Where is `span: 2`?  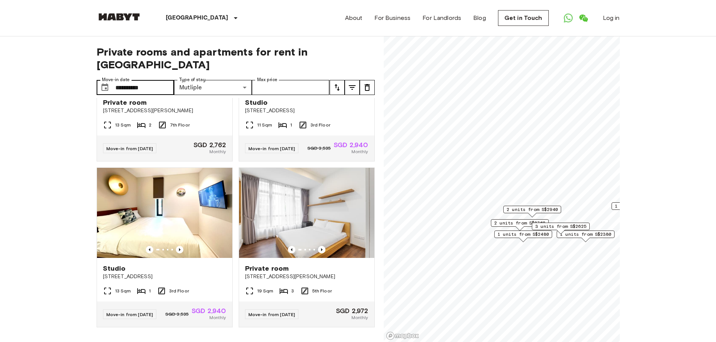
span: 2 is located at coordinates (150, 125).